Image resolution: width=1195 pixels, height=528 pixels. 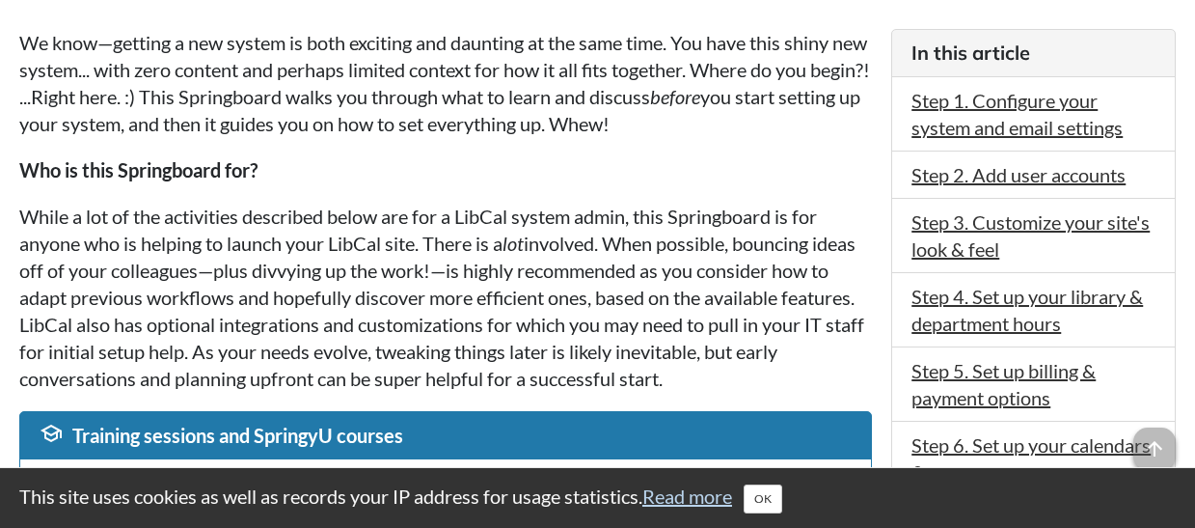 What do you see at coordinates (446, 83) in the screenshot?
I see `p: We know—getting a new system is both exciting and daunting at the same time. You have this shiny ...` at bounding box center [446, 83].